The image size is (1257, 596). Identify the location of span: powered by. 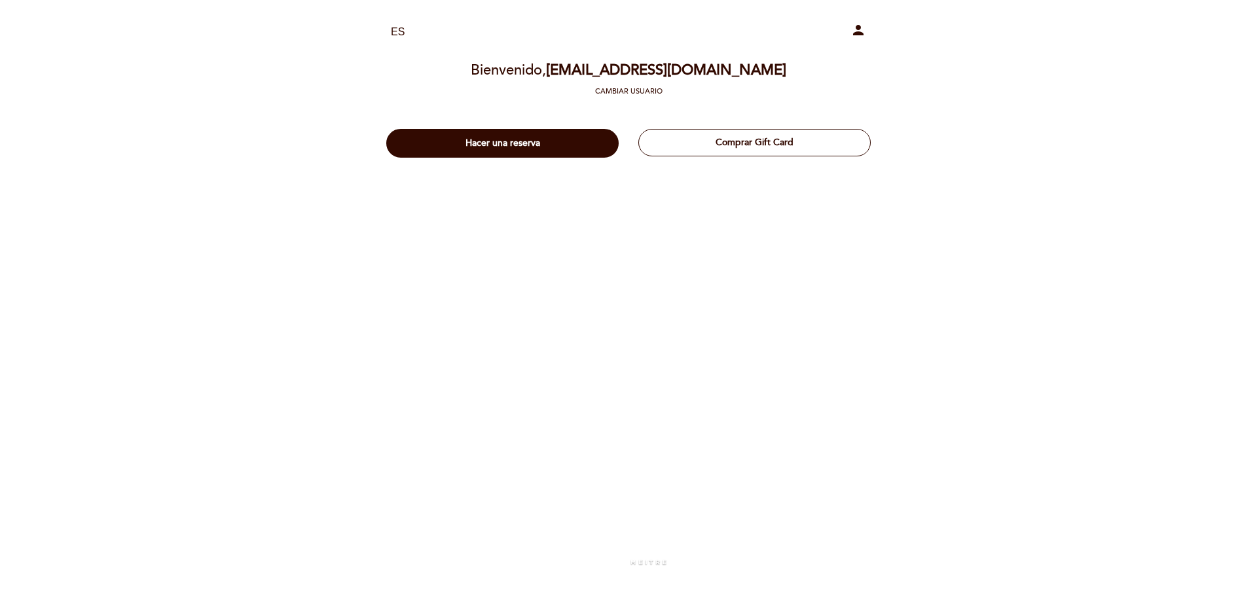
(608, 562).